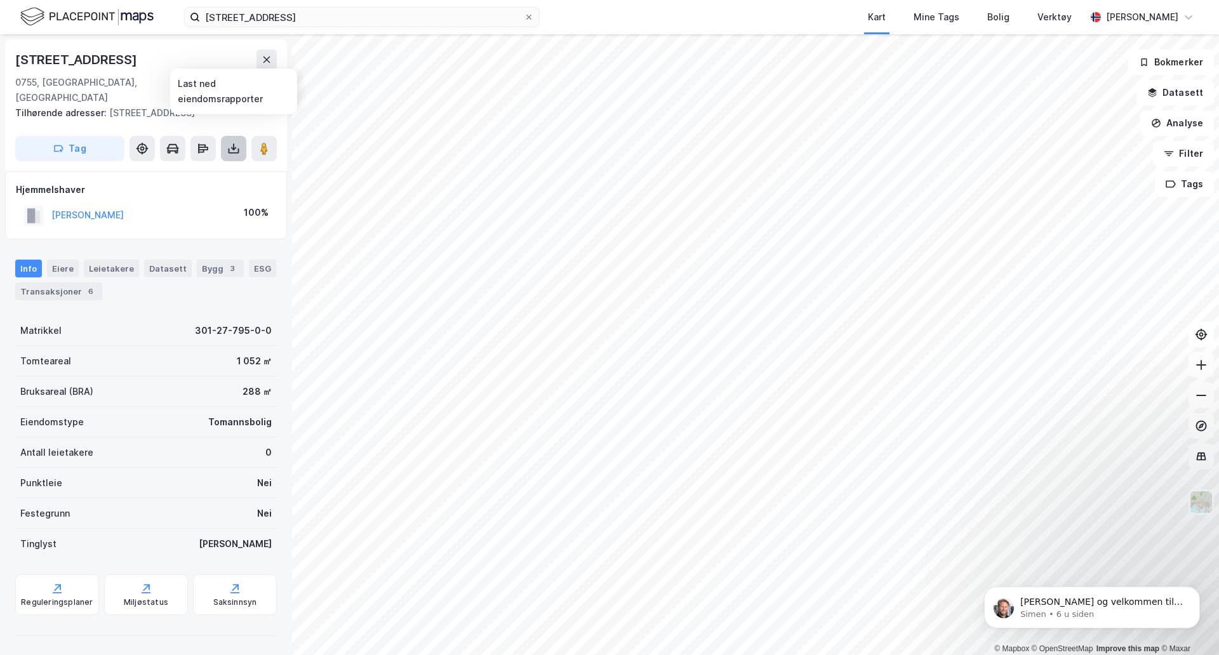 Image resolution: width=1219 pixels, height=655 pixels. Describe the element at coordinates (168, 269) in the screenshot. I see `div: Datasett` at that location.